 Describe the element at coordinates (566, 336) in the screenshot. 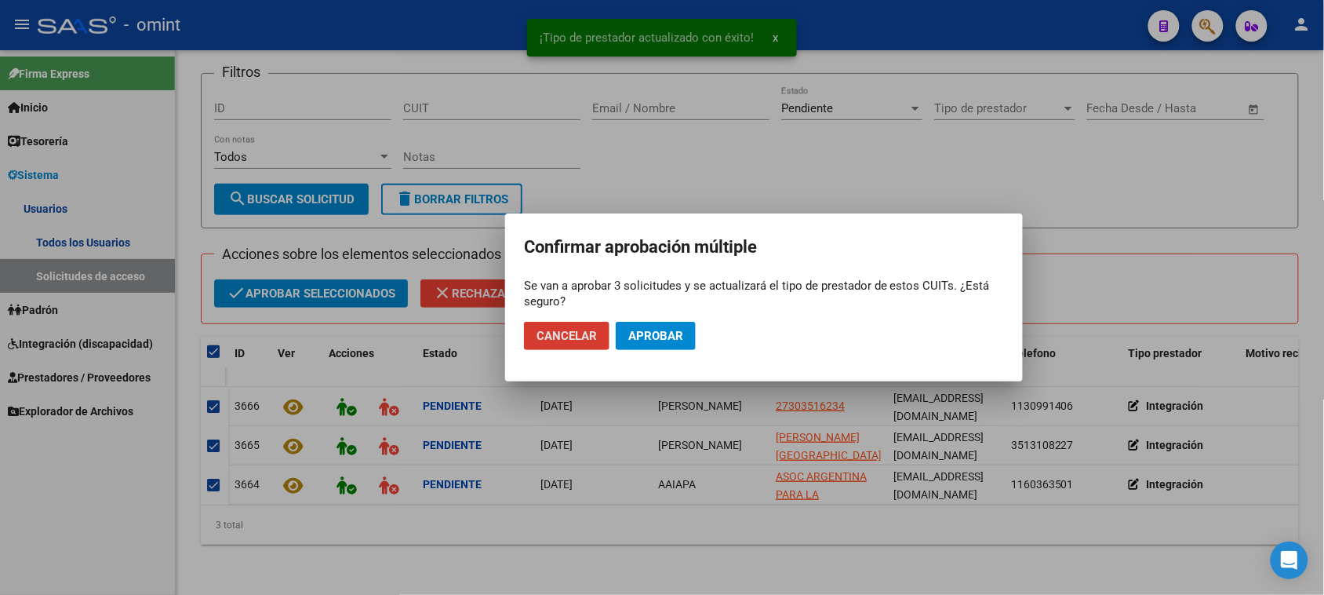

I see `span: Cancelar` at that location.